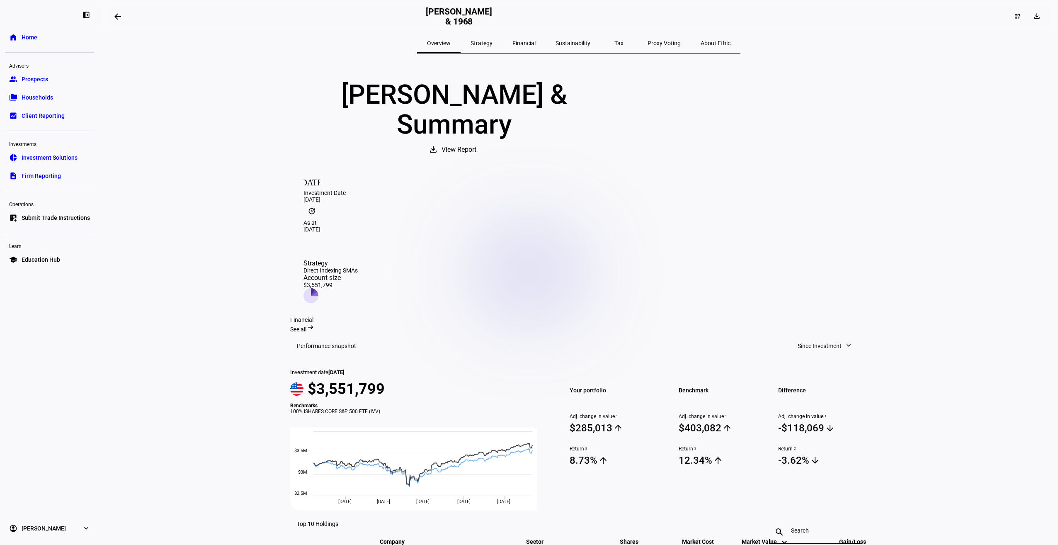 This screenshot has width=1058, height=545. Describe the element at coordinates (331, 277) in the screenshot. I see `div: Account size` at that location.